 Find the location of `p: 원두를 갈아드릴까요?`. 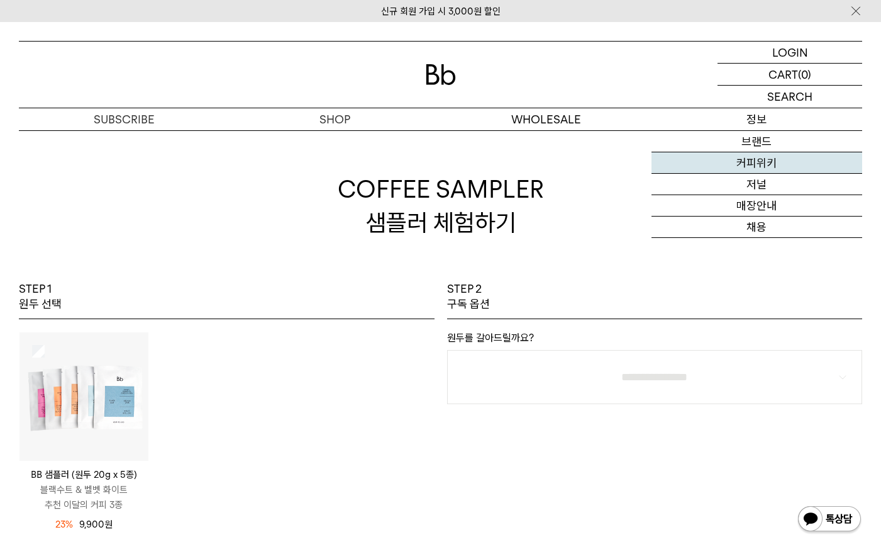

p: 원두를 갈아드릴까요? is located at coordinates (655, 340).